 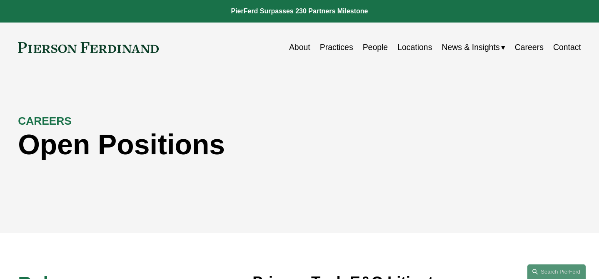 I want to click on a: Practices, so click(x=336, y=47).